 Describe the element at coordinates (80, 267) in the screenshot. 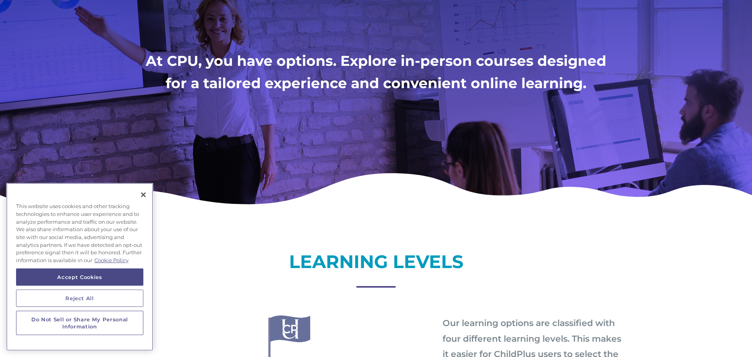

I see `div: Privacy` at that location.